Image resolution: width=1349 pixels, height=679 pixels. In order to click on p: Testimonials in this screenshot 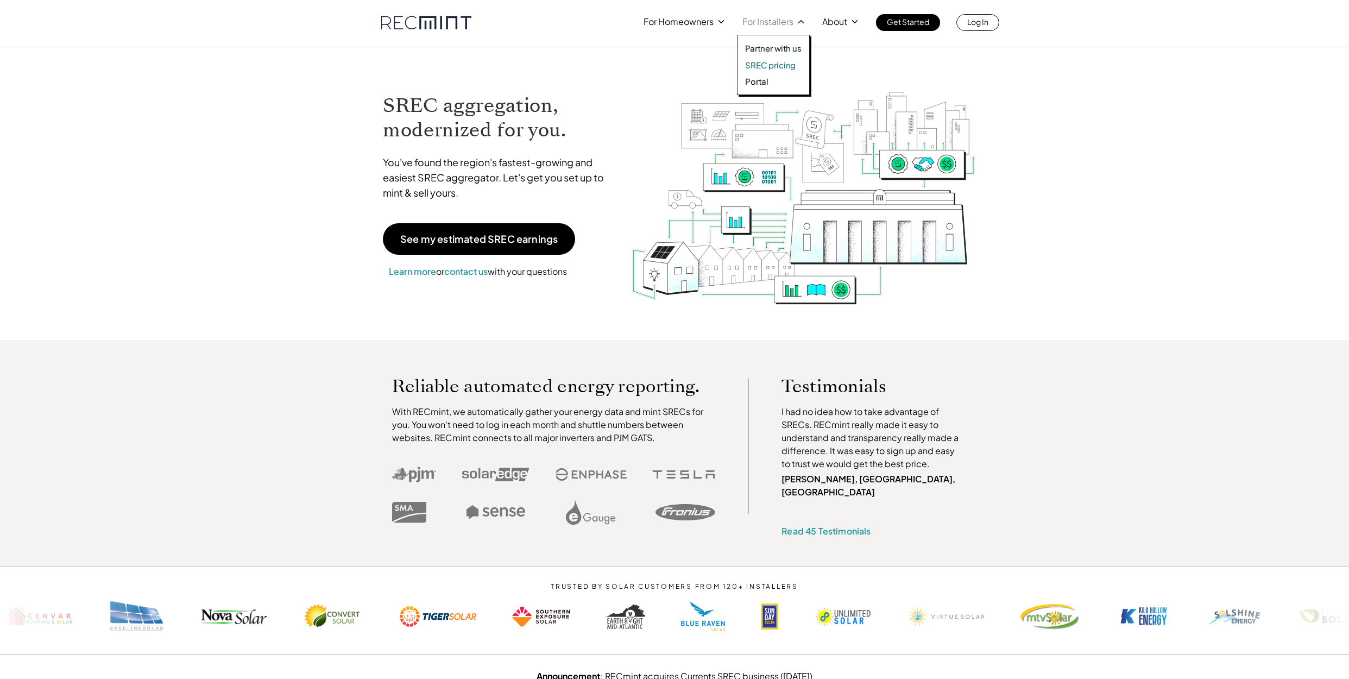, I will do `click(863, 386)`.